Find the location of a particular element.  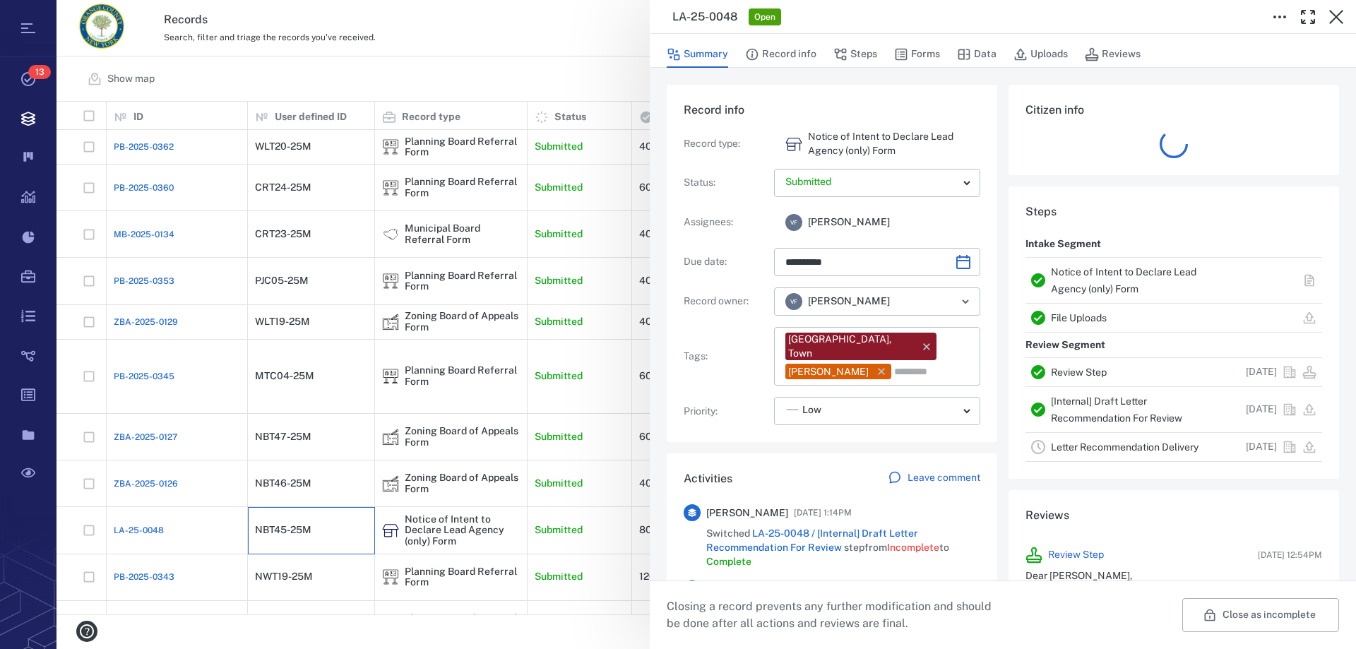

p: Assignees : is located at coordinates (726, 222).